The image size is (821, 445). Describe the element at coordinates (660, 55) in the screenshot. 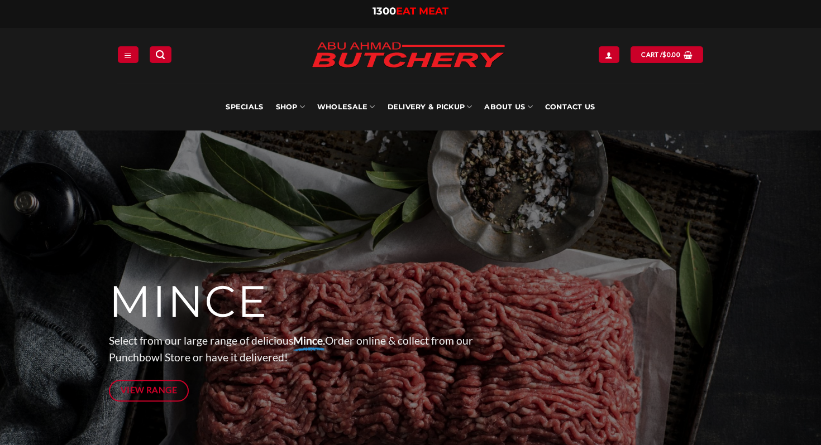

I see `span: Cart /` at that location.